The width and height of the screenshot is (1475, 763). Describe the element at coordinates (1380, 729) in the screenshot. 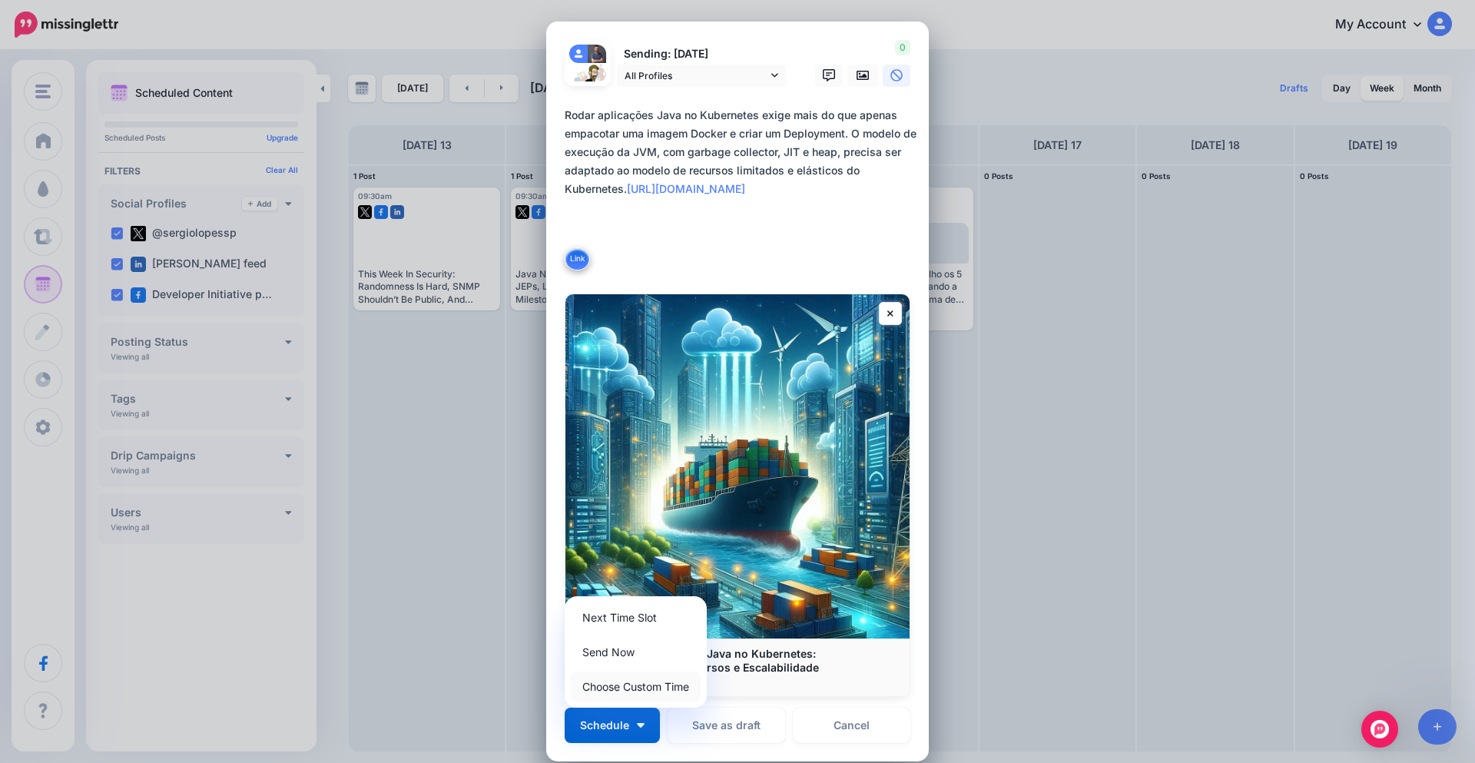

I see `div: Open Intercom Messenger` at that location.